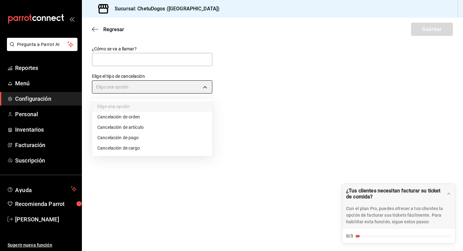 This screenshot has height=251, width=463. Describe the element at coordinates (399, 206) in the screenshot. I see `div: Drag to move checklist` at that location.